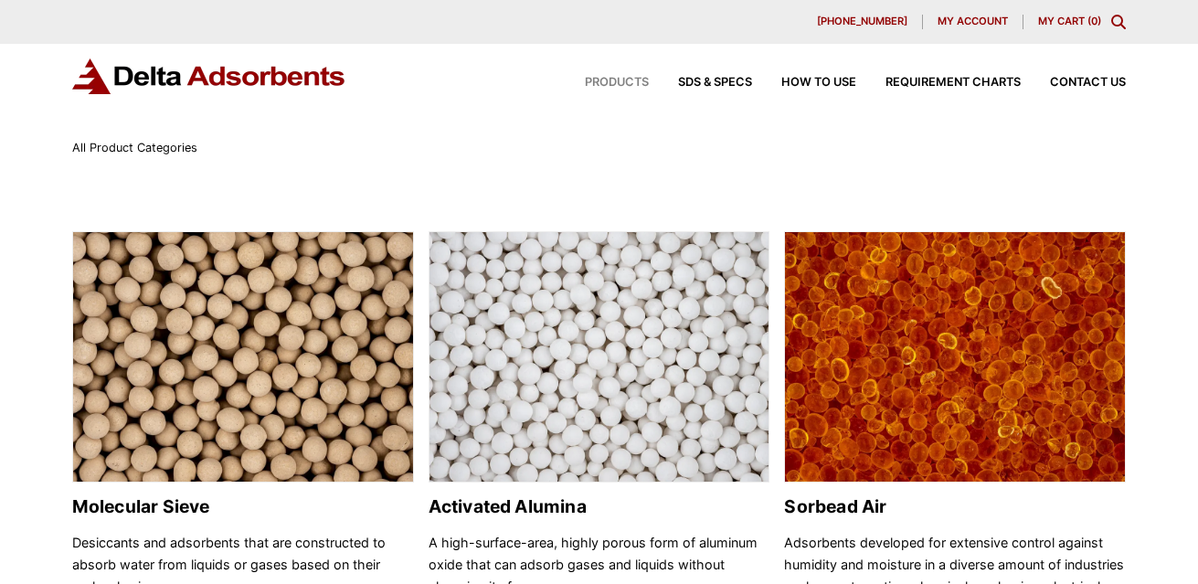 The image size is (1198, 584). I want to click on a: Products, so click(602, 82).